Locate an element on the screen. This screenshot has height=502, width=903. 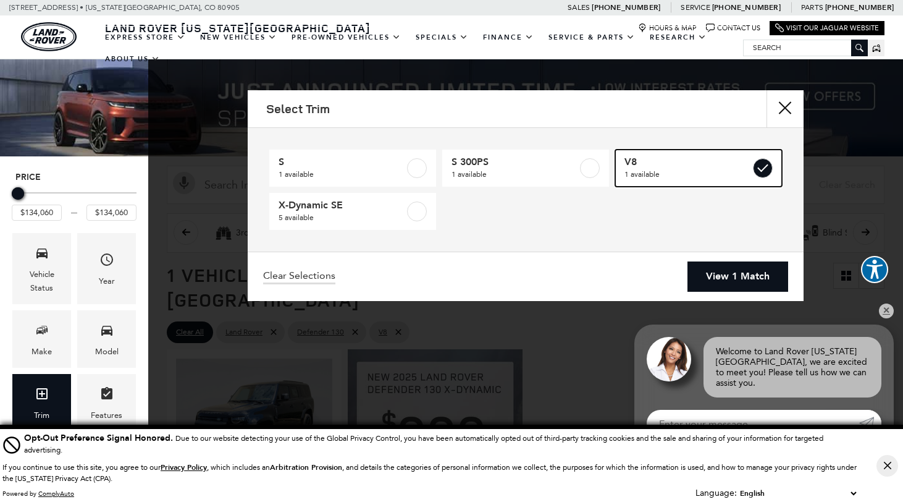
span: Sales is located at coordinates (579, 7).